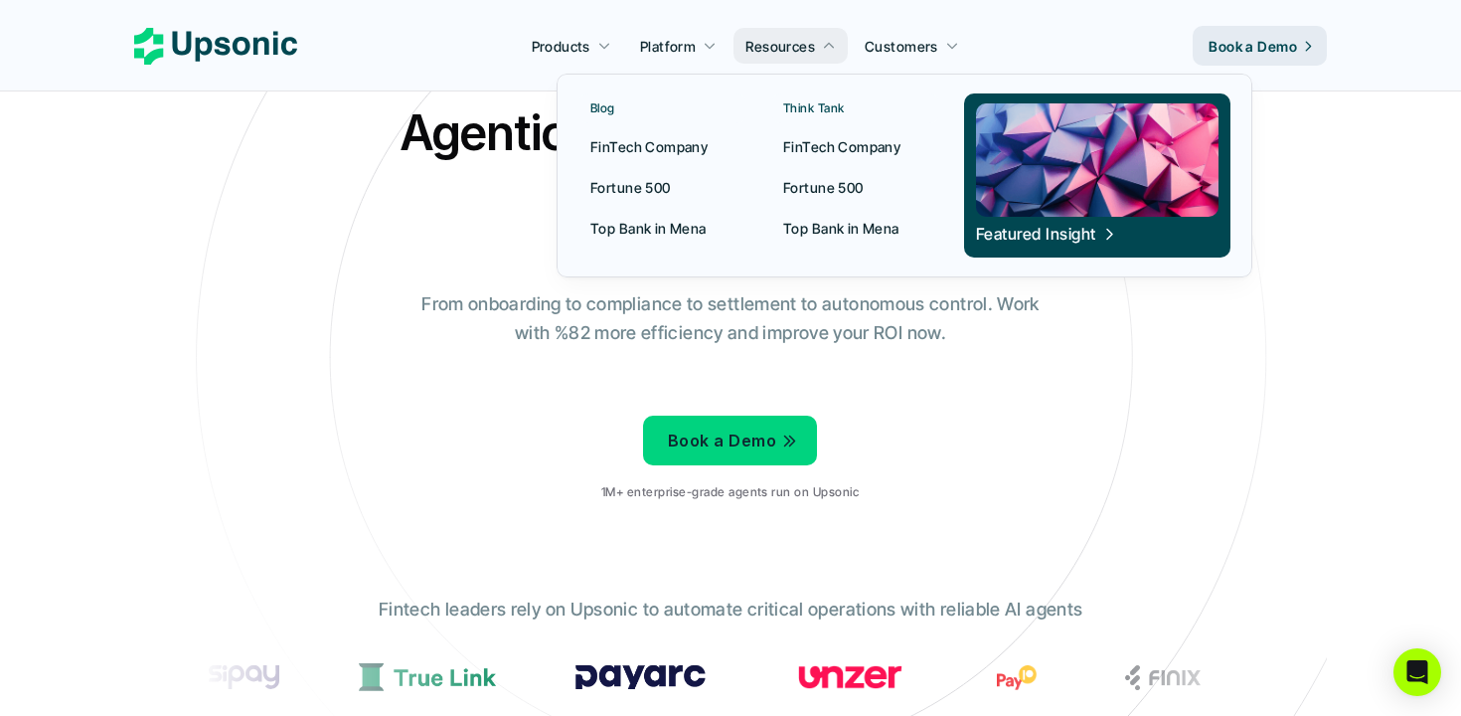 This screenshot has height=716, width=1461. Describe the element at coordinates (730, 492) in the screenshot. I see `p: 1M+ enterprise-grade agents run on Upsonic` at that location.